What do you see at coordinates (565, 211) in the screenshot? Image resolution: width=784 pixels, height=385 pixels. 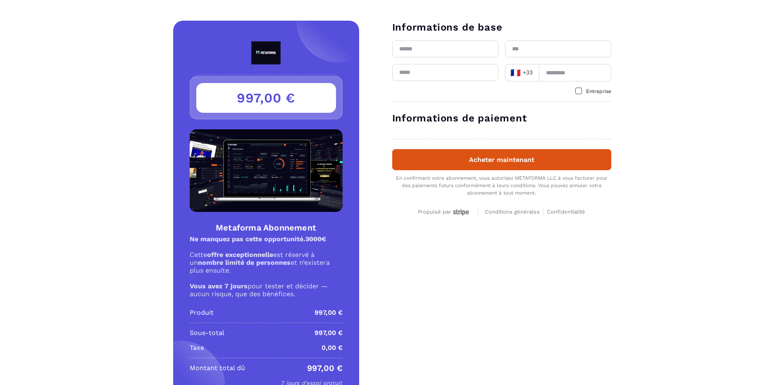 I see `a: Confidentialité` at bounding box center [565, 211].